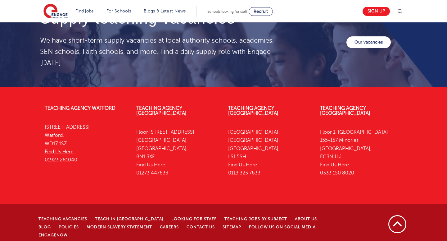 This screenshot has width=447, height=241. What do you see at coordinates (256, 219) in the screenshot?
I see `a: Teaching jobs by subject` at bounding box center [256, 219].